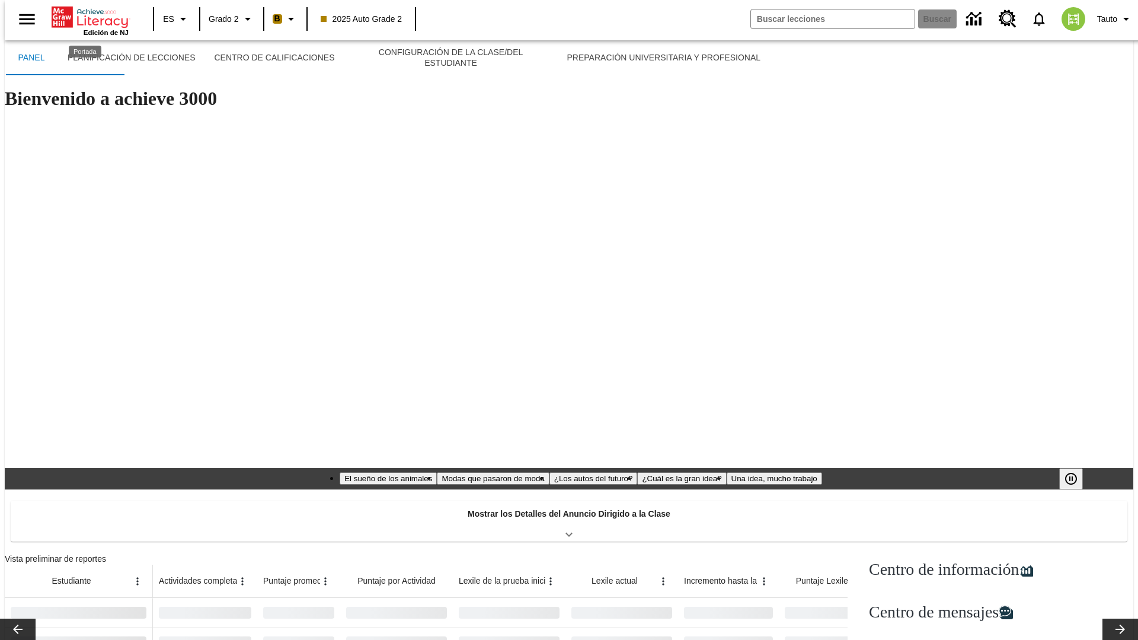 This screenshot has width=1138, height=640. What do you see at coordinates (934, 613) in the screenshot?
I see `span: Centro de mensajes` at bounding box center [934, 613].